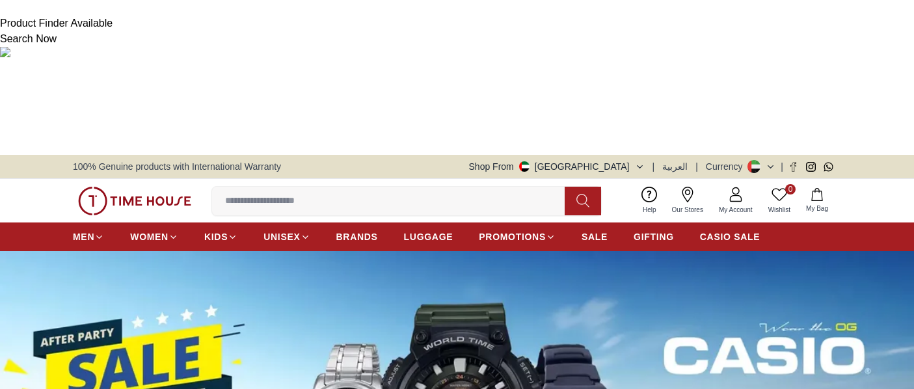 Image resolution: width=914 pixels, height=389 pixels. What do you see at coordinates (286, 237) in the screenshot?
I see `a: UNISEX` at bounding box center [286, 237].